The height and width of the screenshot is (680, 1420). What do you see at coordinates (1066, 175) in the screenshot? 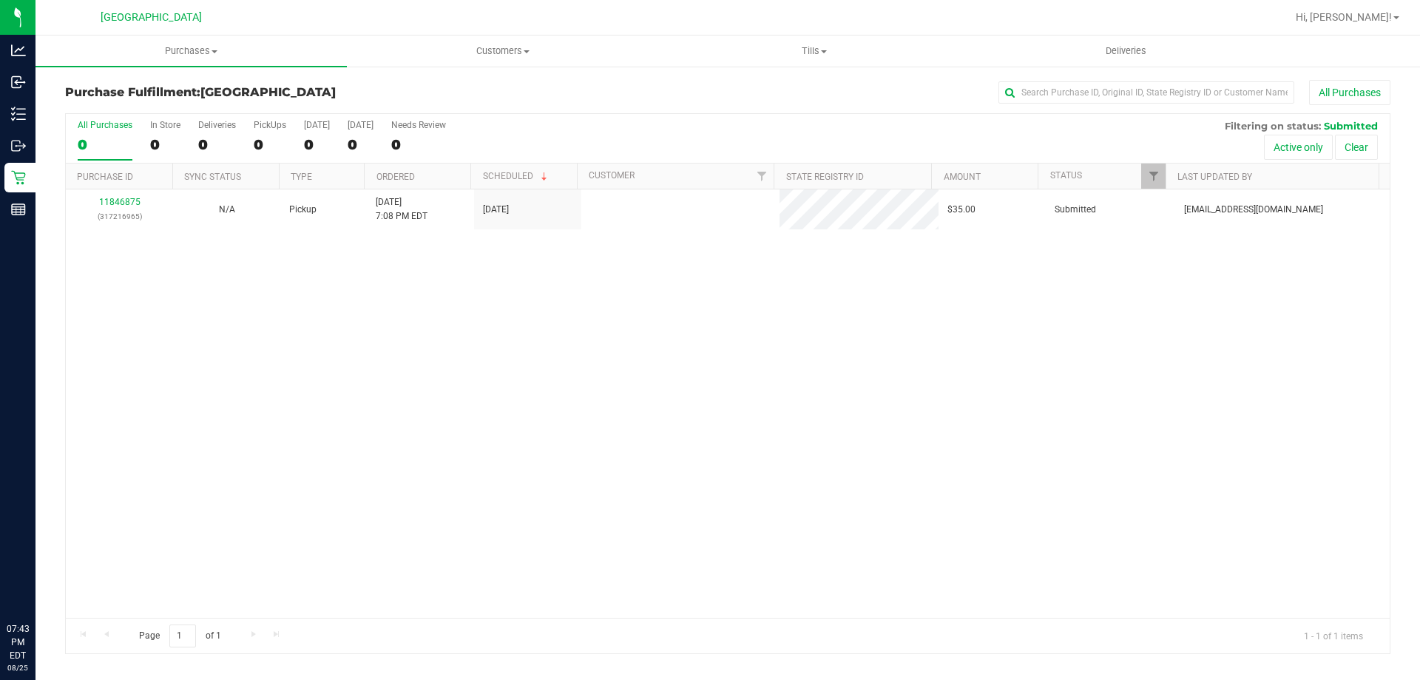
I see `a: Status` at bounding box center [1066, 175].